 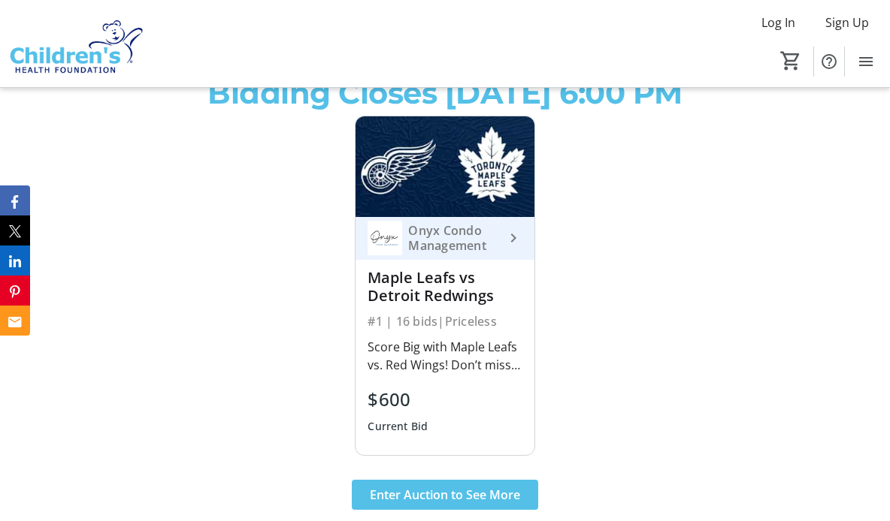 What do you see at coordinates (444, 166) in the screenshot?
I see `img: Maple Leafs vs Detroit Redwings` at bounding box center [444, 166].